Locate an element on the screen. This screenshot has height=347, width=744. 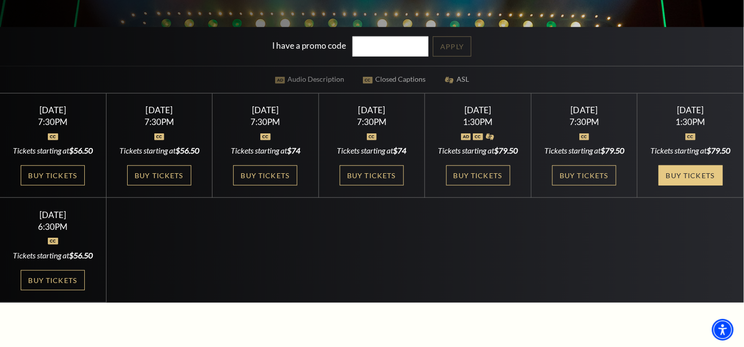
div: Accessibility Menu is located at coordinates (722, 330).